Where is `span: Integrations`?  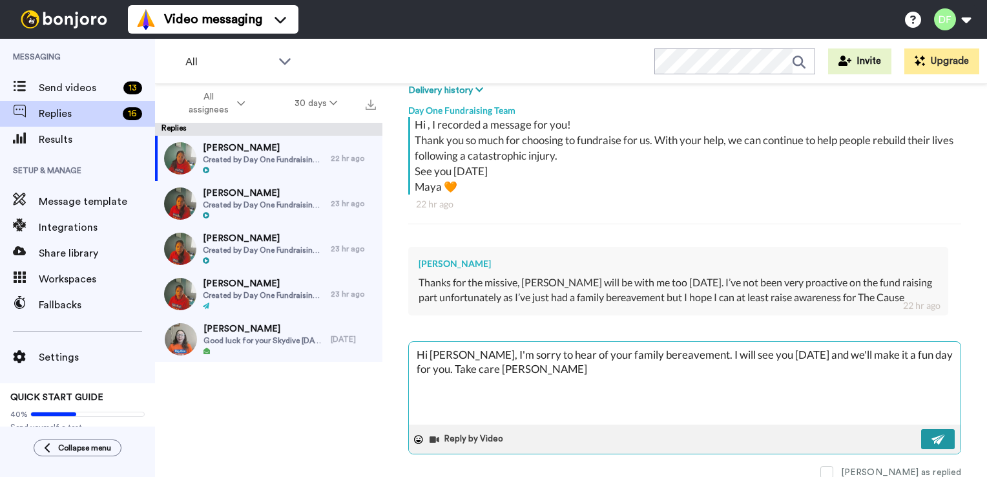
span: Integrations is located at coordinates (97, 227).